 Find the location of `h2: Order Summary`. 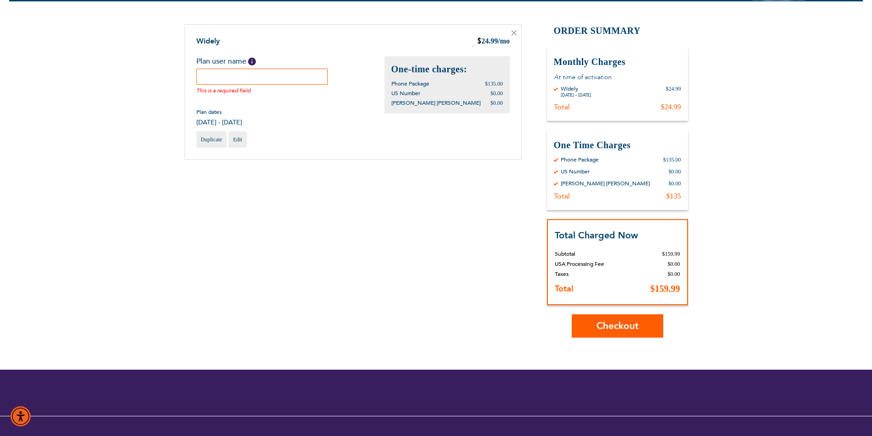

h2: Order Summary is located at coordinates (617, 31).